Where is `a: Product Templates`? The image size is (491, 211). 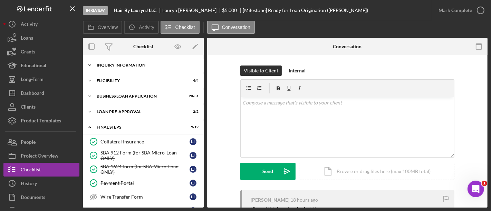
a: Product Templates is located at coordinates (41, 121).